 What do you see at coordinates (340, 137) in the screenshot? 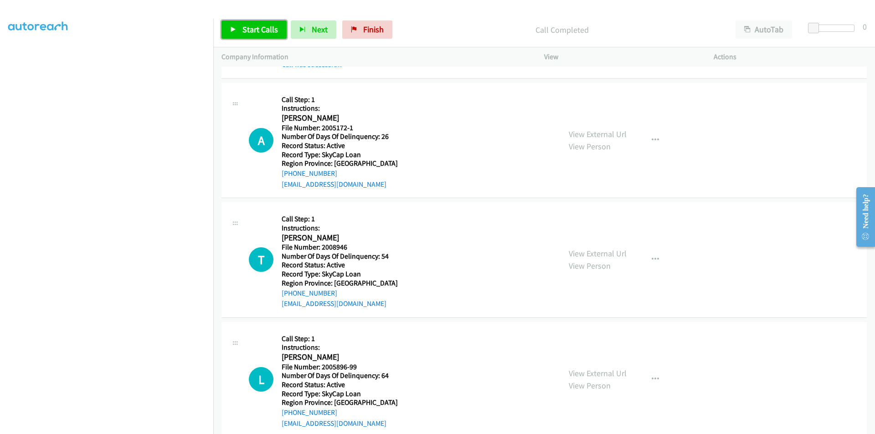
I see `h5: Number Of Days Of Delinquency: 26` at bounding box center [340, 137].